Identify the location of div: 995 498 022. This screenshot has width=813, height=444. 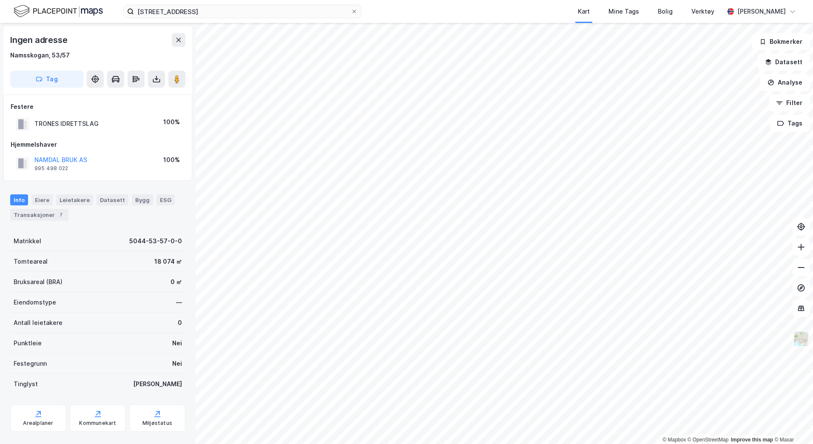
(51, 168).